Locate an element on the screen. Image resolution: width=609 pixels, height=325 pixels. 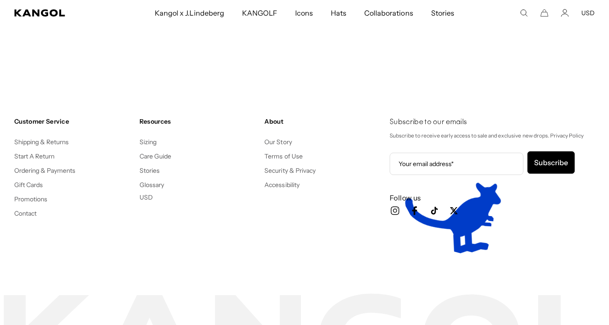
a: Ordering & Payments is located at coordinates (45, 170).